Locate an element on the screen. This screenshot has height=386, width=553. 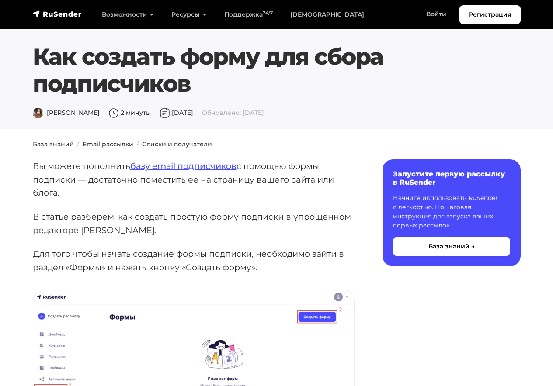
h6: Запустите первую рассылку в RuSender is located at coordinates (452, 178).